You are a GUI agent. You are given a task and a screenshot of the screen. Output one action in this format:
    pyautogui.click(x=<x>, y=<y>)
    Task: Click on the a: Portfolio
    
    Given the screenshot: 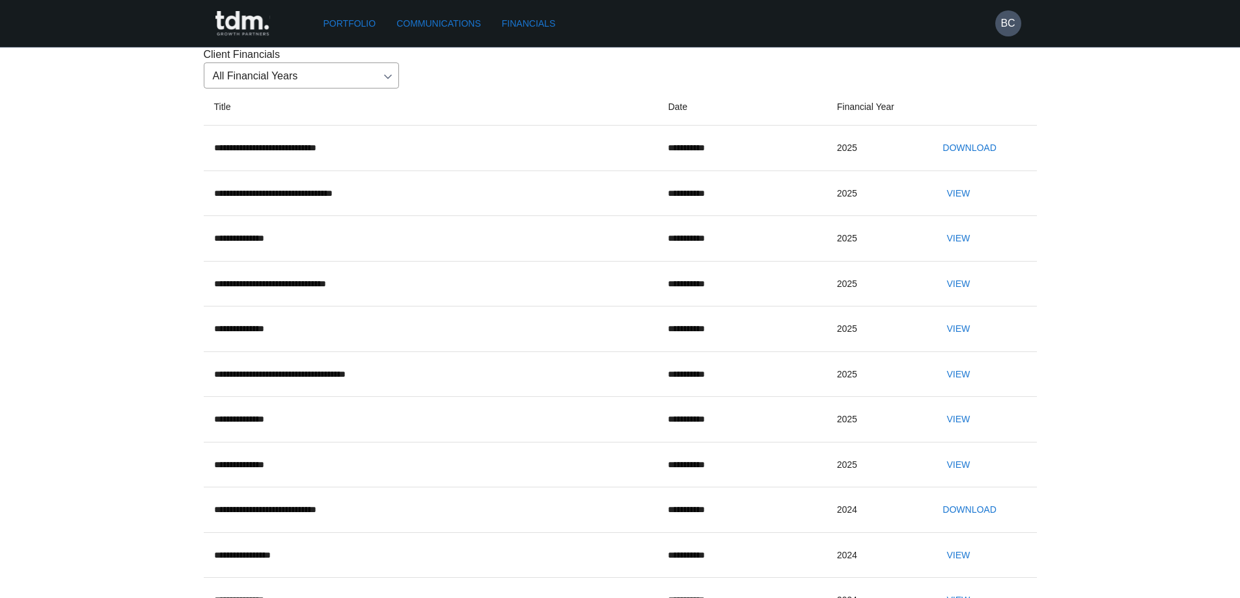 What is the action you would take?
    pyautogui.click(x=350, y=23)
    